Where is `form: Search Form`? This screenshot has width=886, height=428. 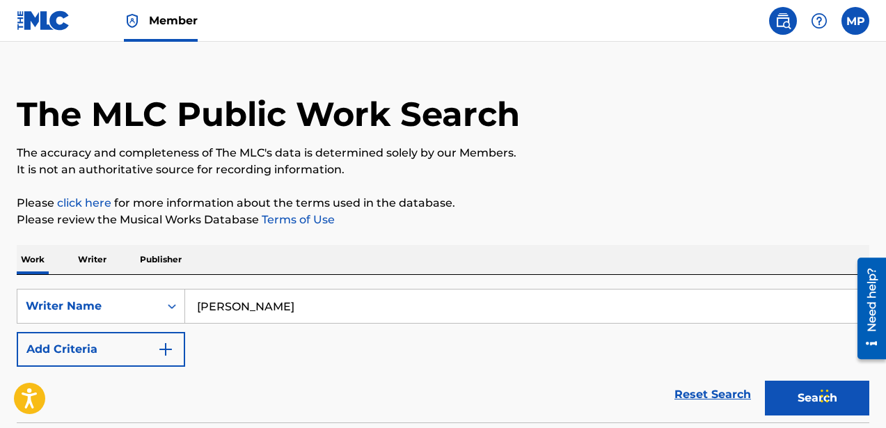
form: Search Form is located at coordinates (443, 356).